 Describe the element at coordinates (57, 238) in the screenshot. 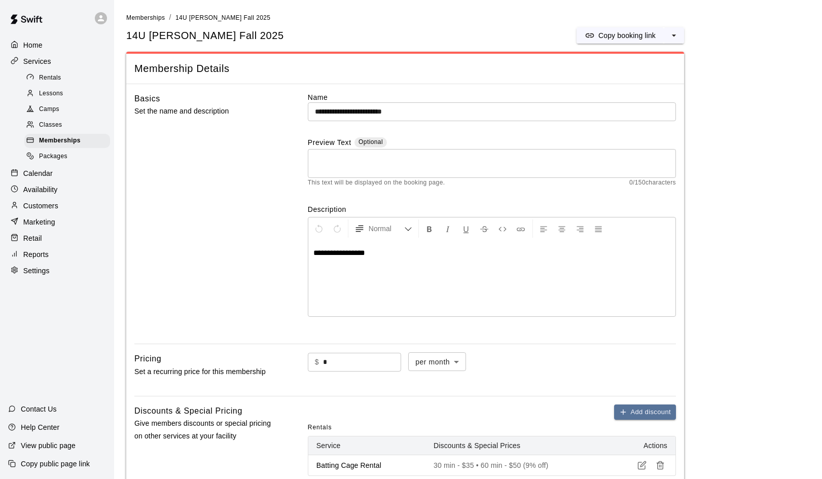

I see `div: Retail` at that location.